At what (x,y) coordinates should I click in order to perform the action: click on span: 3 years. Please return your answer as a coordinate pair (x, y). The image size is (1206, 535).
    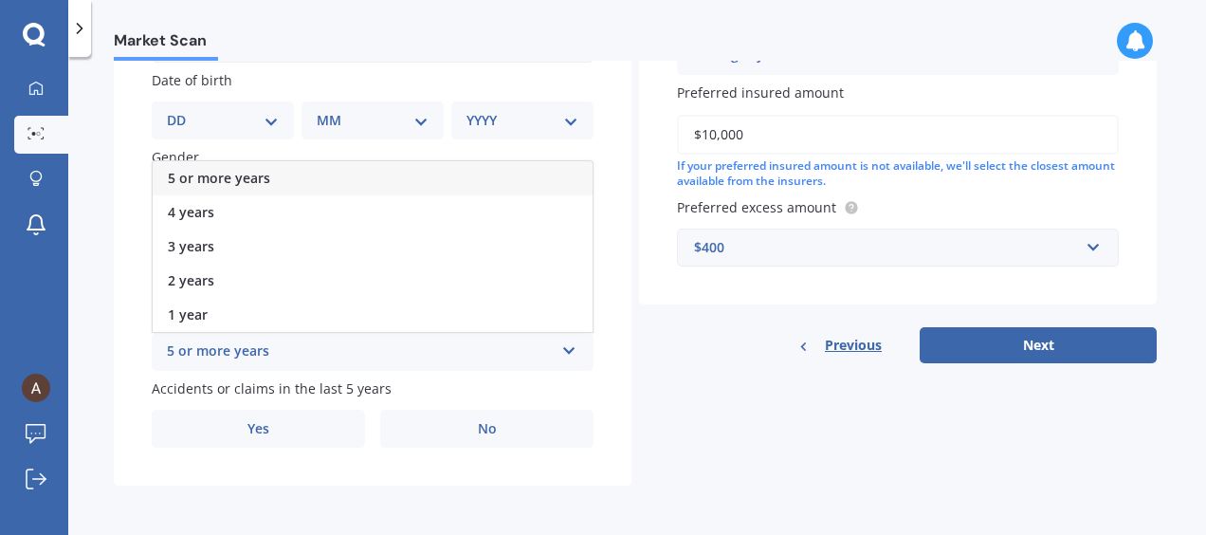
    Looking at the image, I should click on (191, 246).